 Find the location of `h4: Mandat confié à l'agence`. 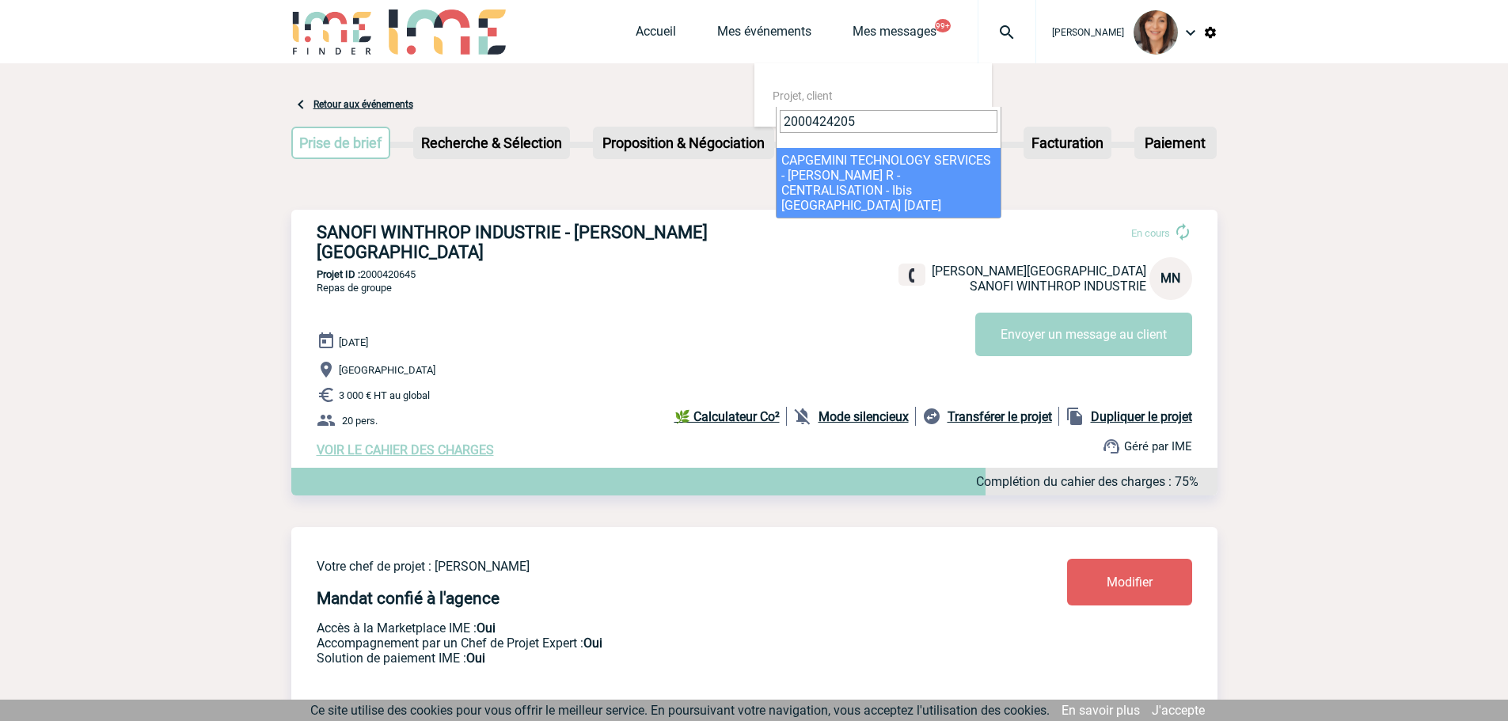

h4: Mandat confié à l'agence is located at coordinates (408, 598).